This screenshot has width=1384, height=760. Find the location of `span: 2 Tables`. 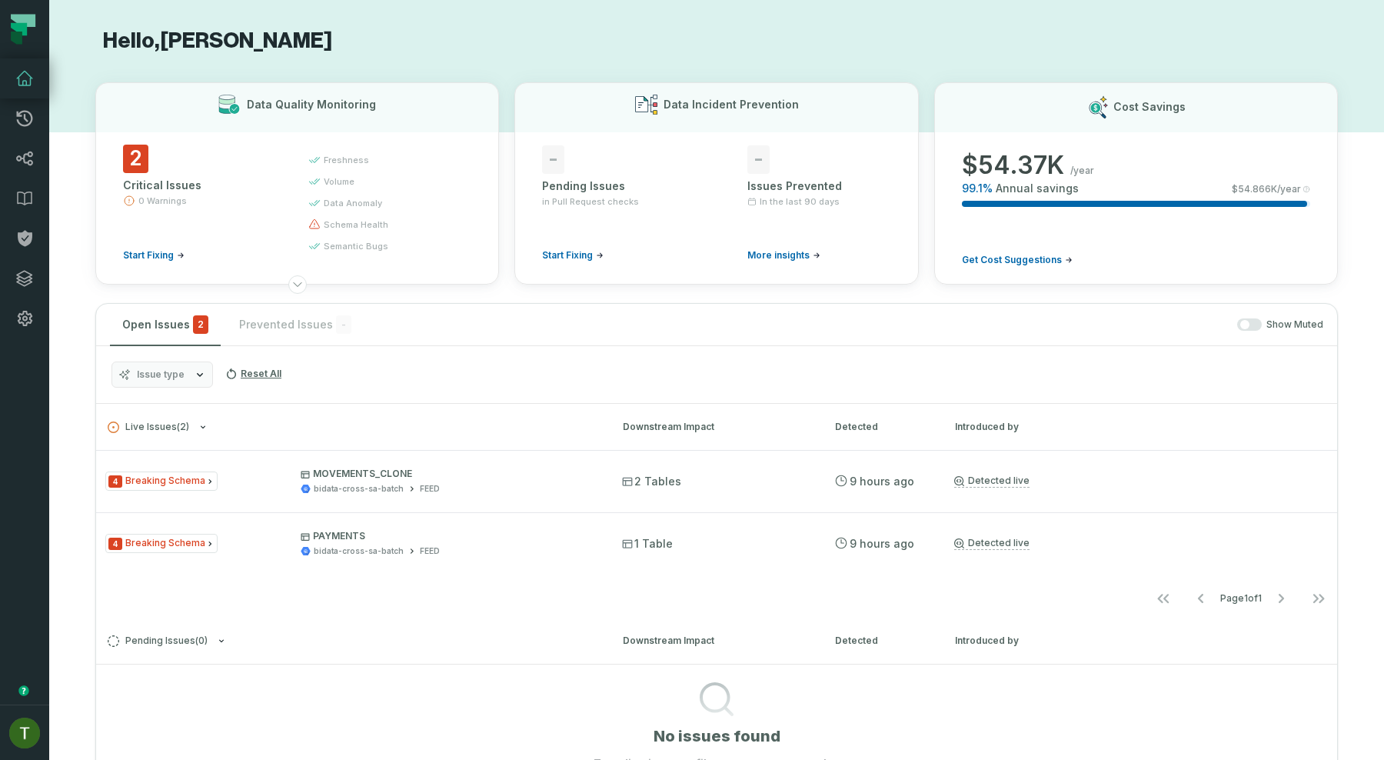

span: 2 Tables is located at coordinates (651, 481).